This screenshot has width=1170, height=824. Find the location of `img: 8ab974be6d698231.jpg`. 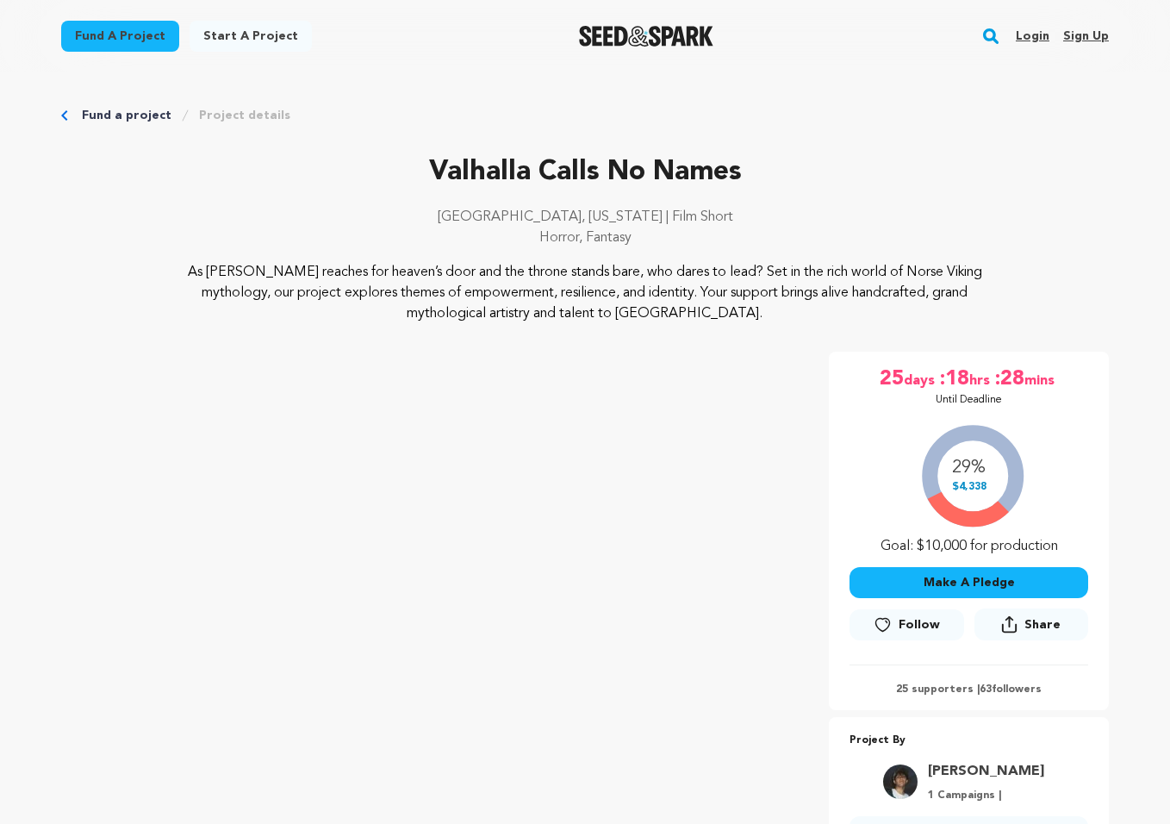

img: 8ab974be6d698231.jpg is located at coordinates (900, 781).